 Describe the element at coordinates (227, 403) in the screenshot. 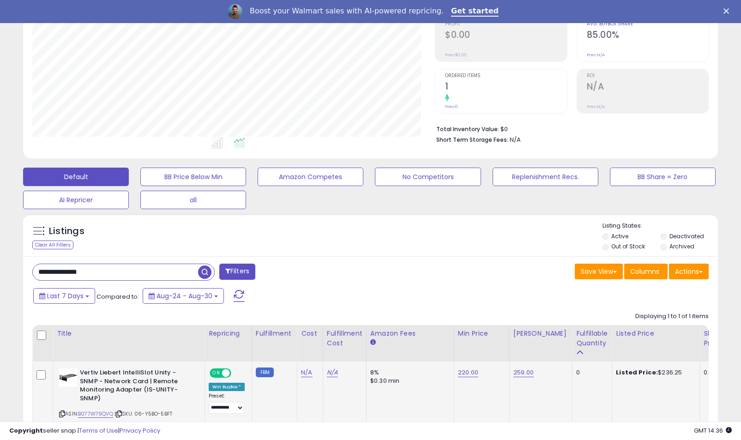

I see `div: Preset:` at that location.